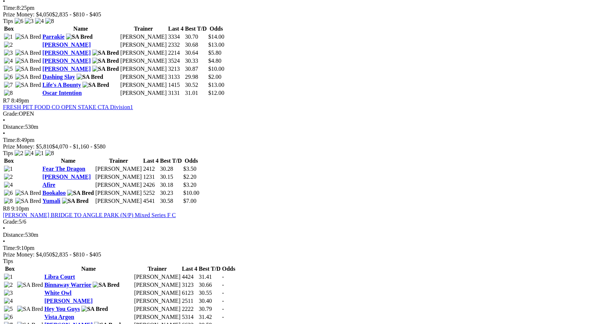  I want to click on td: 30.18, so click(171, 185).